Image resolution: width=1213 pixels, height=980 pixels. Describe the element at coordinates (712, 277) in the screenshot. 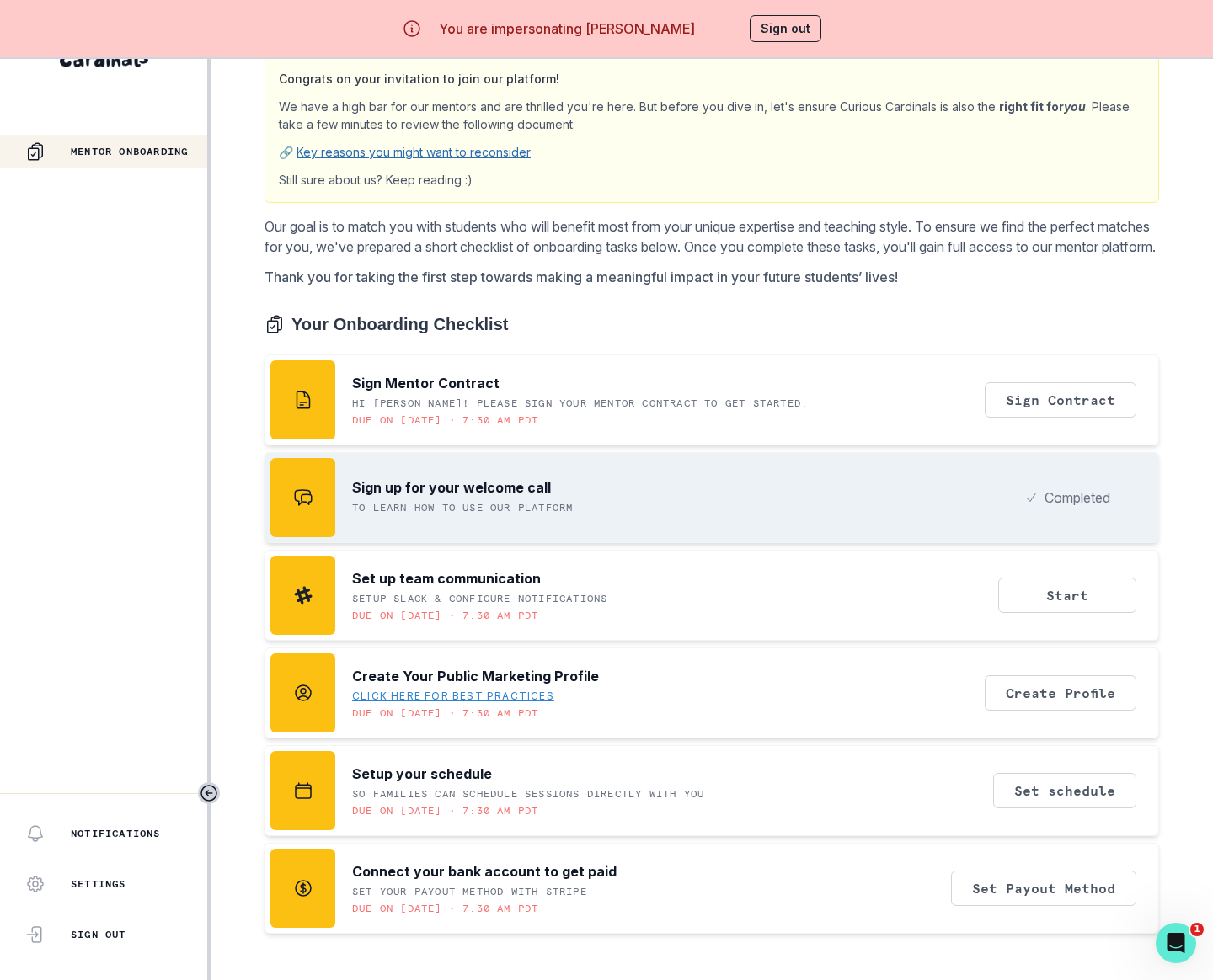

I see `p: Thank you for taking the first step towards making a meaningful impact in your future students’ l...` at that location.